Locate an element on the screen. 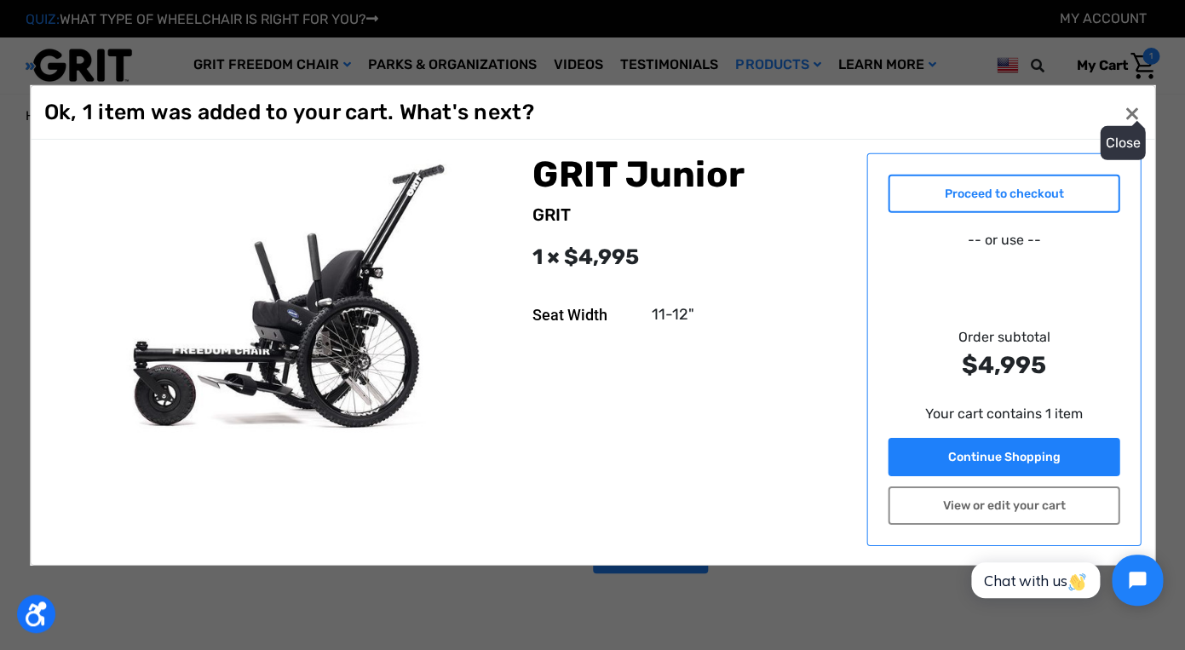 This screenshot has height=650, width=1185. a: View or edit your cart is located at coordinates (1004, 504).